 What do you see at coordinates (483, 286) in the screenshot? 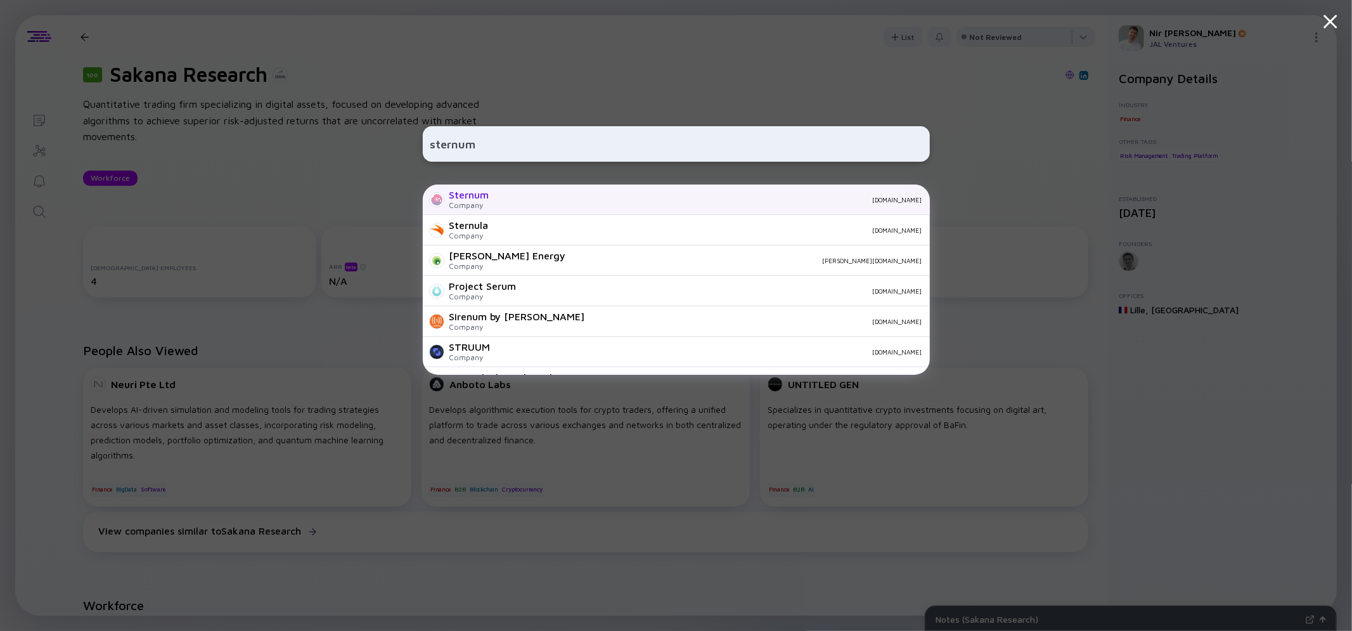
I see `div: Project Serum` at bounding box center [483, 286].